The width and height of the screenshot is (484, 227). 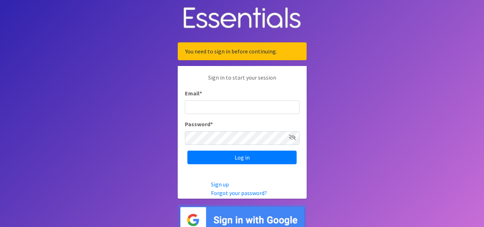 What do you see at coordinates (242, 157) in the screenshot?
I see `input: Log in` at bounding box center [242, 157].